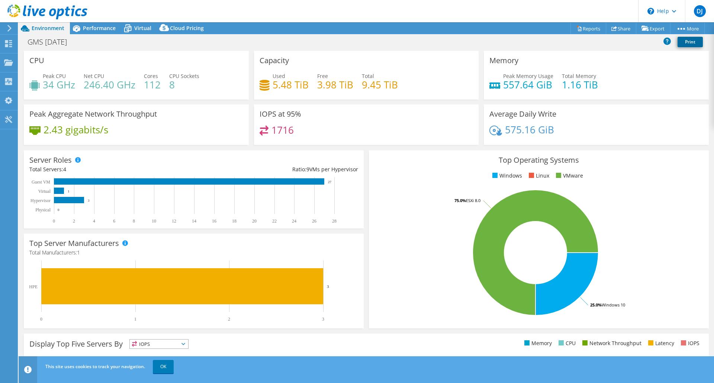 This screenshot has width=714, height=383. I want to click on span: Free, so click(322, 76).